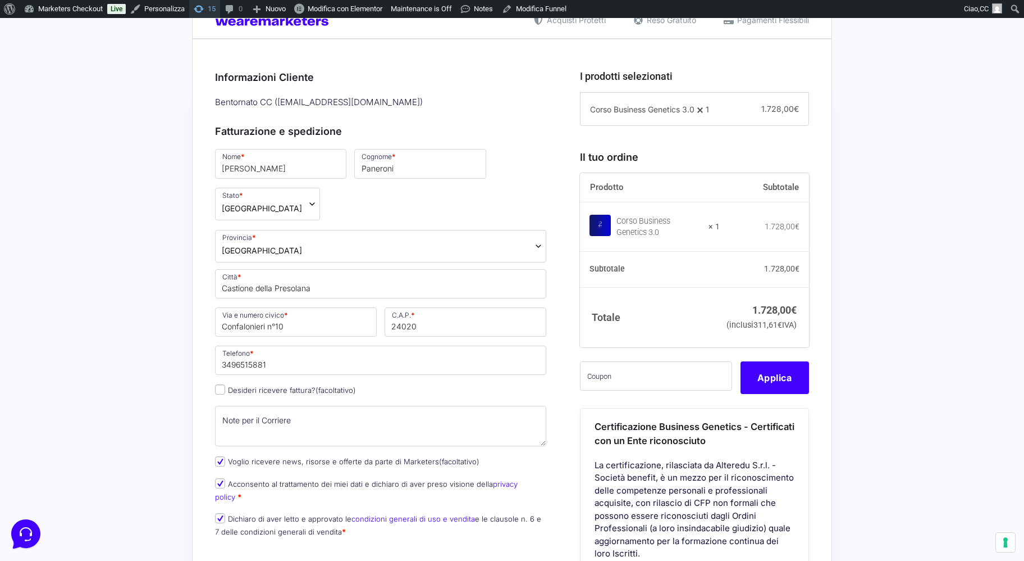 The width and height of the screenshot is (1024, 561). What do you see at coordinates (466, 322) in the screenshot?
I see `input: C.A.P. *` at bounding box center [466, 322].